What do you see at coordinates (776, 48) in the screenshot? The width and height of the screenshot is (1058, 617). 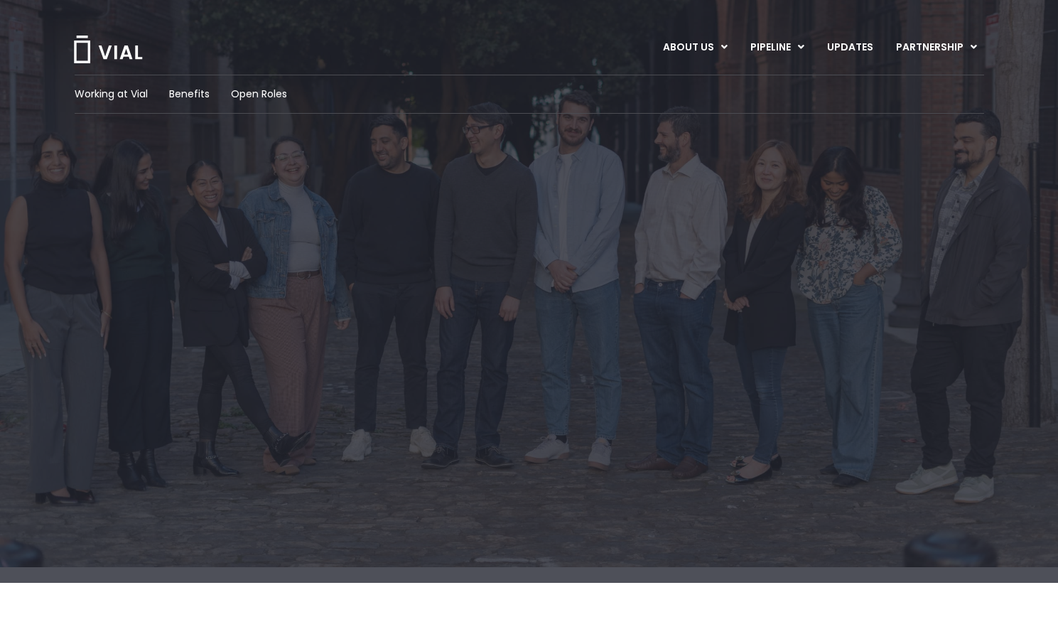 I see `a: PIPELINEMenu Toggle` at bounding box center [776, 48].